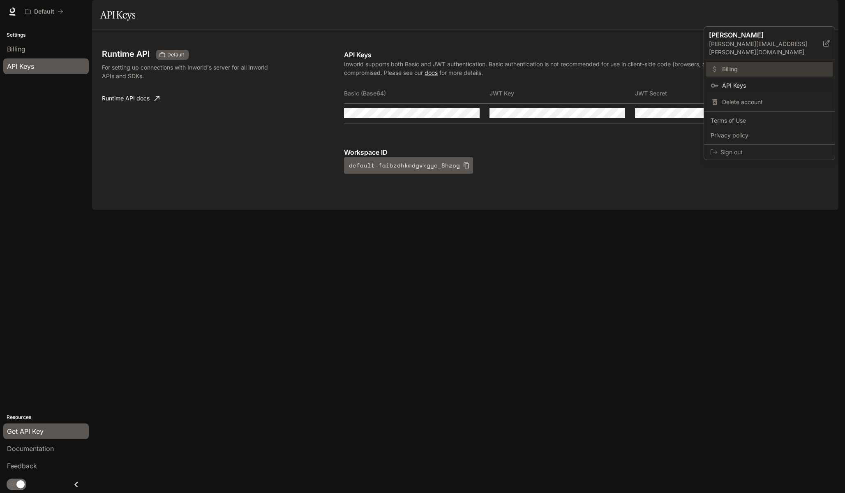 This screenshot has height=493, width=845. I want to click on span: Privacy policy, so click(770, 135).